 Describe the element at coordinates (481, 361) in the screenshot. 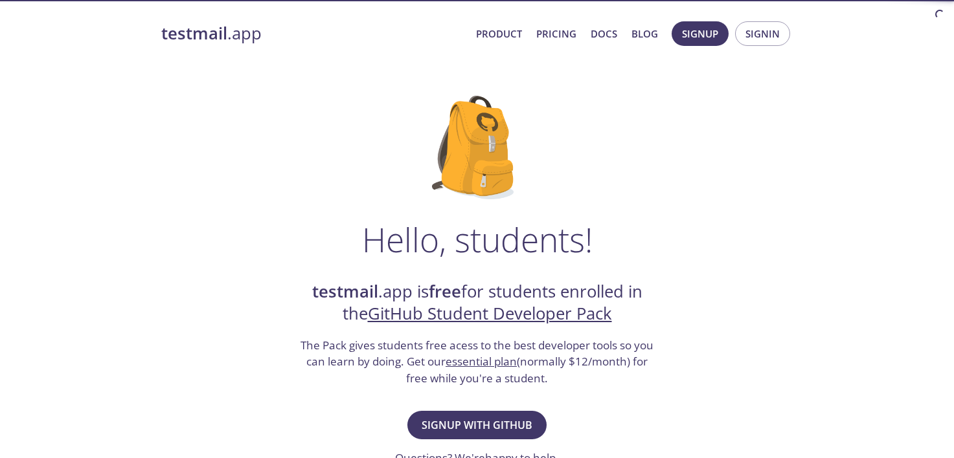

I see `a: essential plan` at that location.